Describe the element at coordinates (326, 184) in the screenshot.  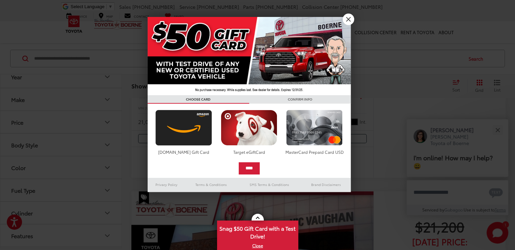
I see `a: Brand Disclaimers` at that location.